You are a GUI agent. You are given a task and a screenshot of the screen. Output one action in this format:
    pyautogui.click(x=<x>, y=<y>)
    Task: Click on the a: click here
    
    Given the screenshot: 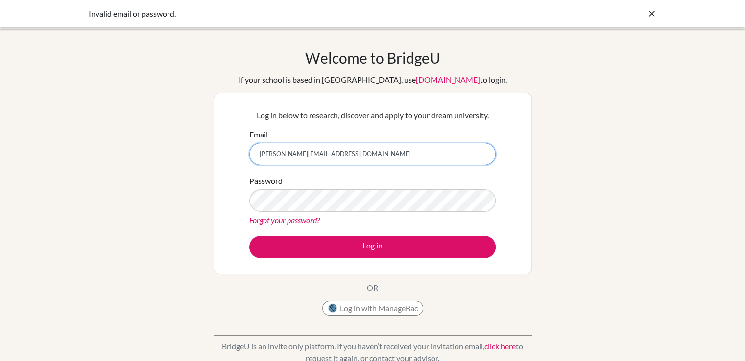 What is the action you would take?
    pyautogui.click(x=500, y=346)
    